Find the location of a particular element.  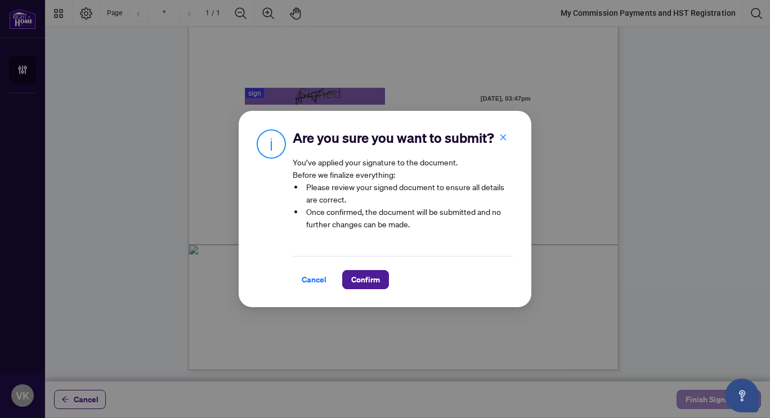

button: Cancel is located at coordinates (314, 280).